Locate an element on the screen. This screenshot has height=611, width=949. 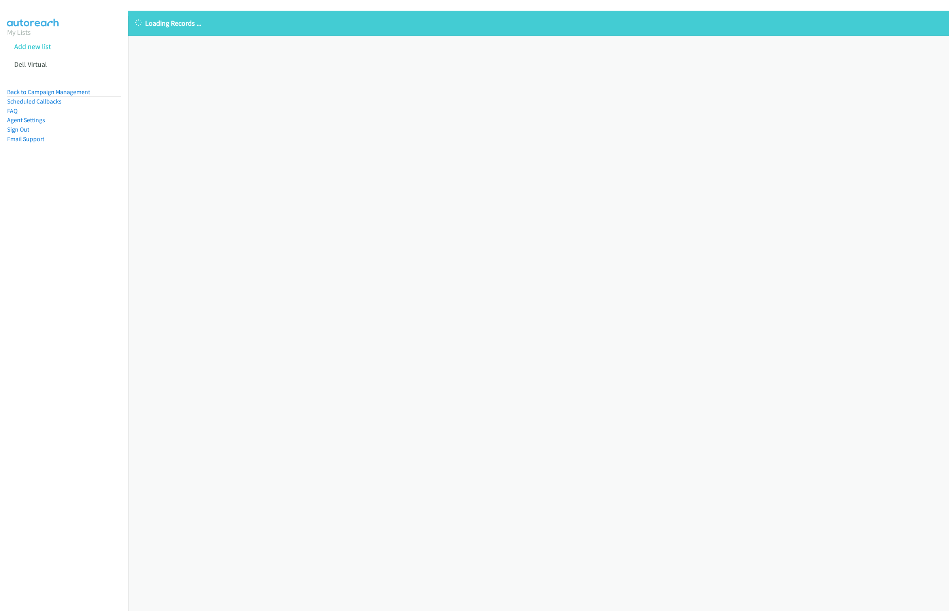
a: My Lists is located at coordinates (19, 32).